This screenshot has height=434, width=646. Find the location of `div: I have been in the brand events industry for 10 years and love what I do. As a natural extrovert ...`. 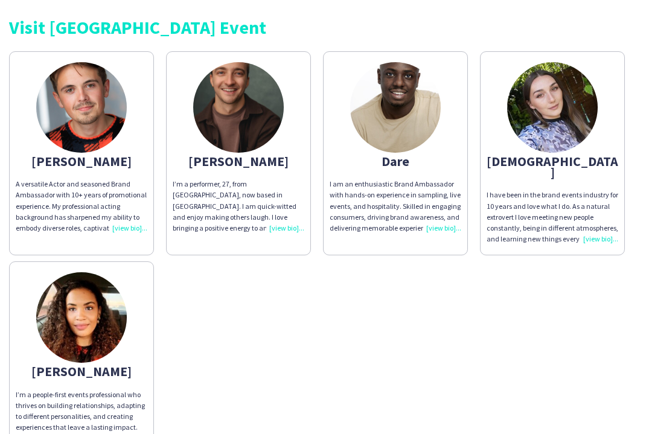

div: I have been in the brand events industry for 10 years and love what I do. As a natural extrovert ... is located at coordinates (552, 217).